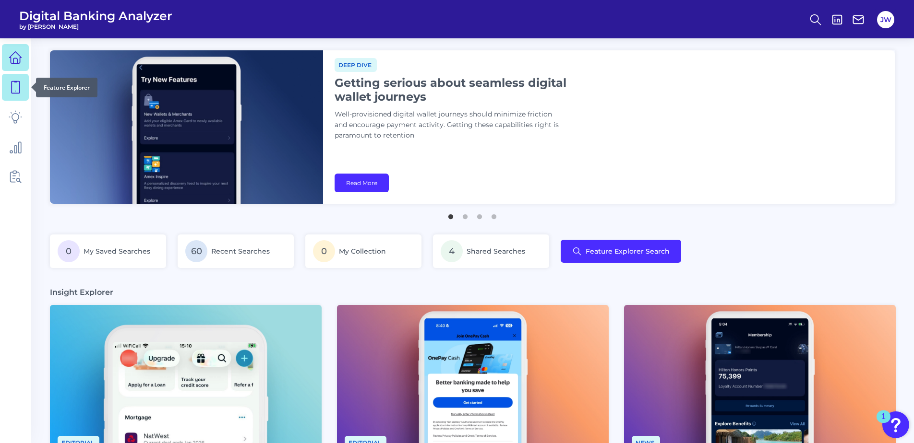 Image resolution: width=914 pixels, height=443 pixels. What do you see at coordinates (82, 292) in the screenshot?
I see `h3: Insight Explorer` at bounding box center [82, 292].